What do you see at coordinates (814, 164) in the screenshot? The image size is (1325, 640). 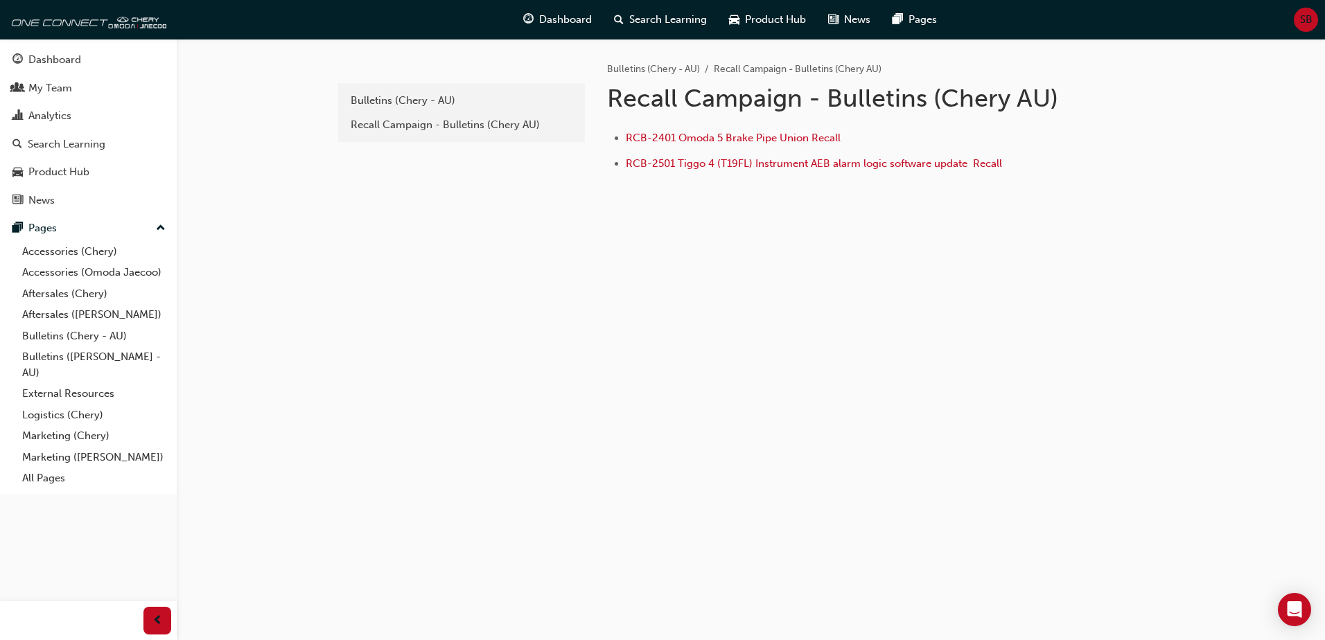 I see `span: RCB-2501 Tiggo 4 (T19FL) Instrument AEB alarm logic software update ﻿ Recall` at bounding box center [814, 164].